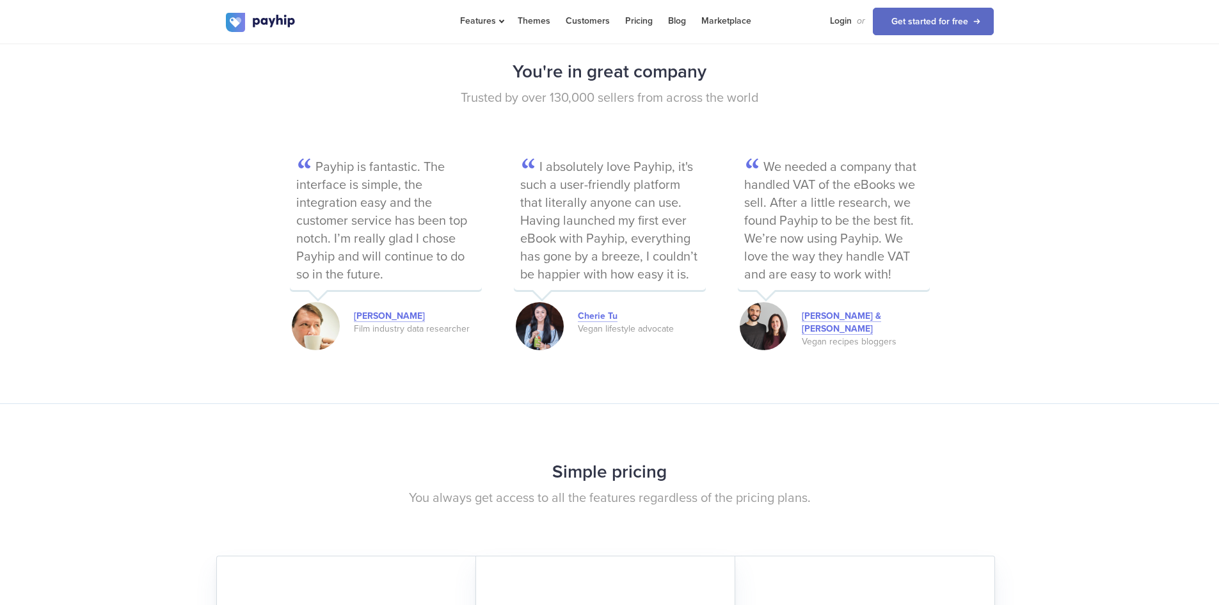 The width and height of the screenshot is (1219, 605). I want to click on div: Film industry data researcher, so click(418, 329).